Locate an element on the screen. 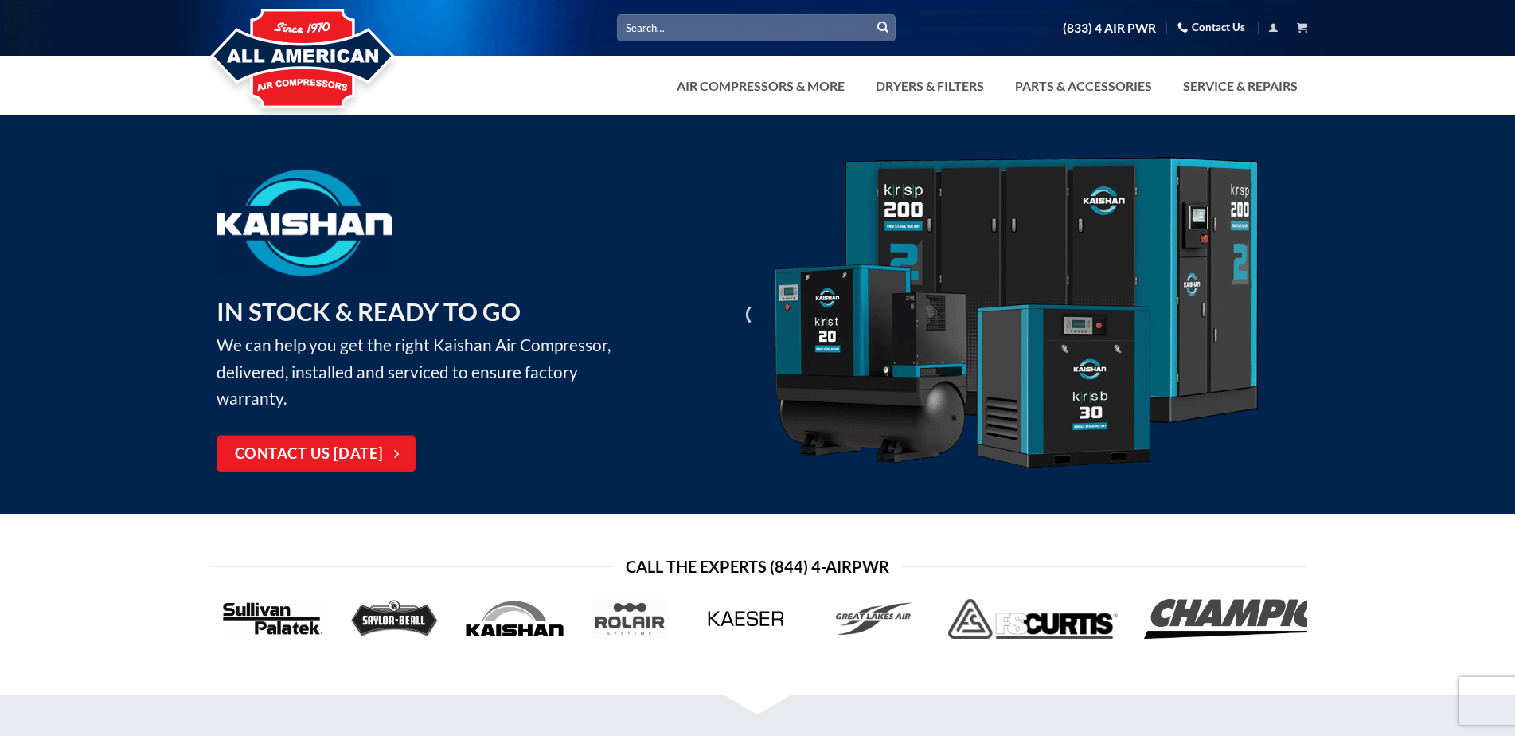  a: Contact Us is located at coordinates (1211, 27).